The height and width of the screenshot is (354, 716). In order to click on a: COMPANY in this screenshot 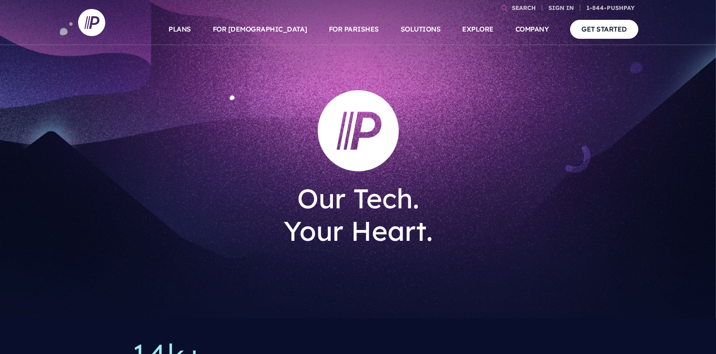, I will do `click(532, 29)`.